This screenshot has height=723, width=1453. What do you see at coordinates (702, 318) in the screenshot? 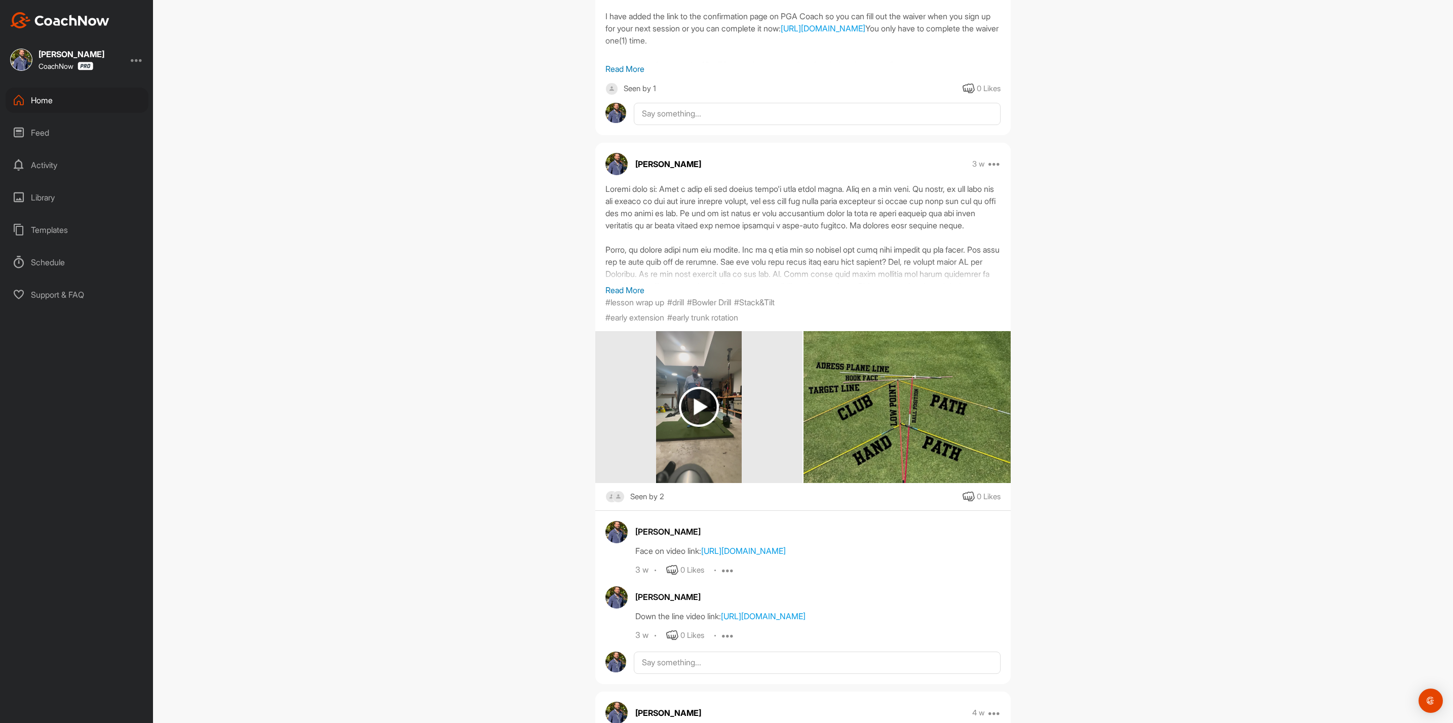
I see `p: #early trunk rotation` at bounding box center [702, 318].